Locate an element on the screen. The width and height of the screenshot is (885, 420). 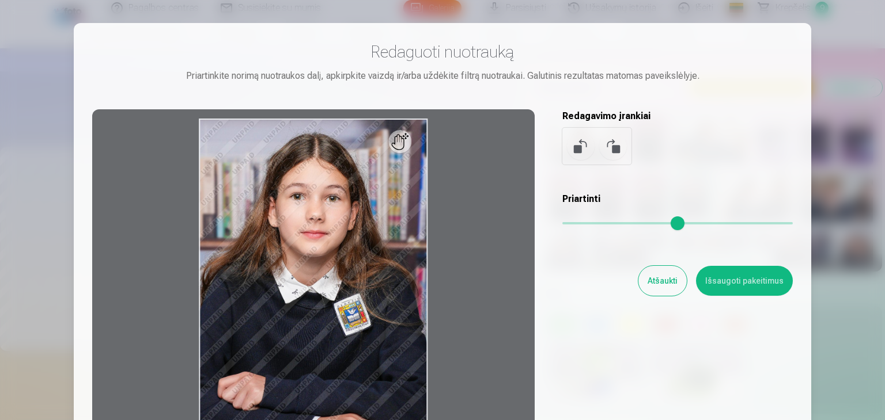
div: Priartinkite norimą nuotraukos dalį, apkirpkite vaizdą ir/arba uždėkite filtrą nuotraukai. Galuti... is located at coordinates (442, 76).